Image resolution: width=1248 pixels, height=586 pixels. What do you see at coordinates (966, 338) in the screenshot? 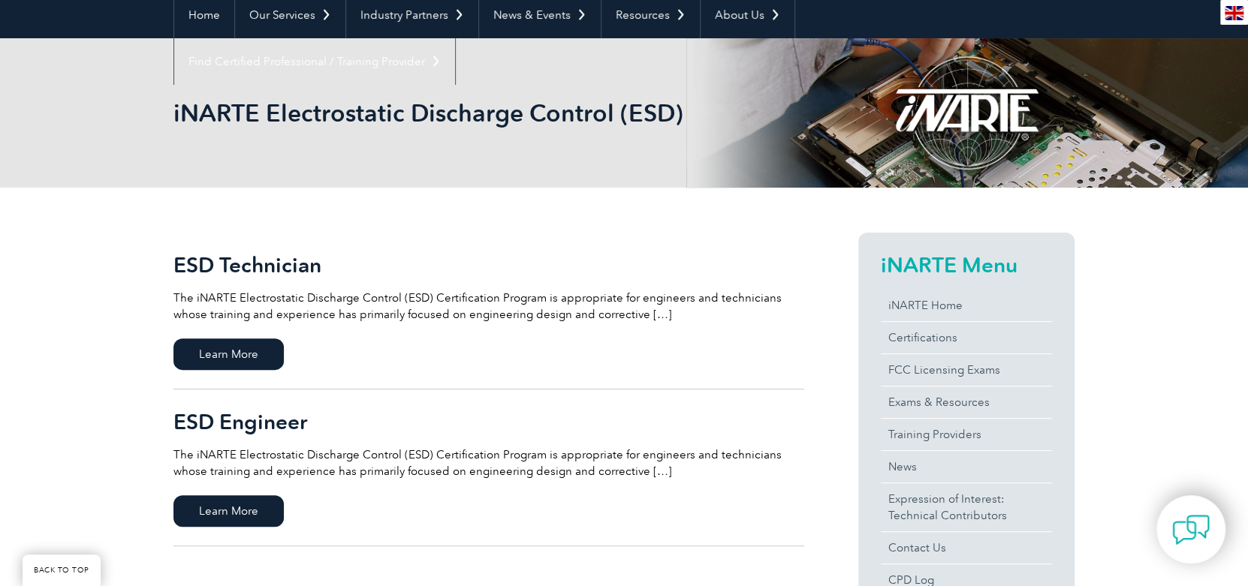
I see `a: Certifications` at bounding box center [966, 338].